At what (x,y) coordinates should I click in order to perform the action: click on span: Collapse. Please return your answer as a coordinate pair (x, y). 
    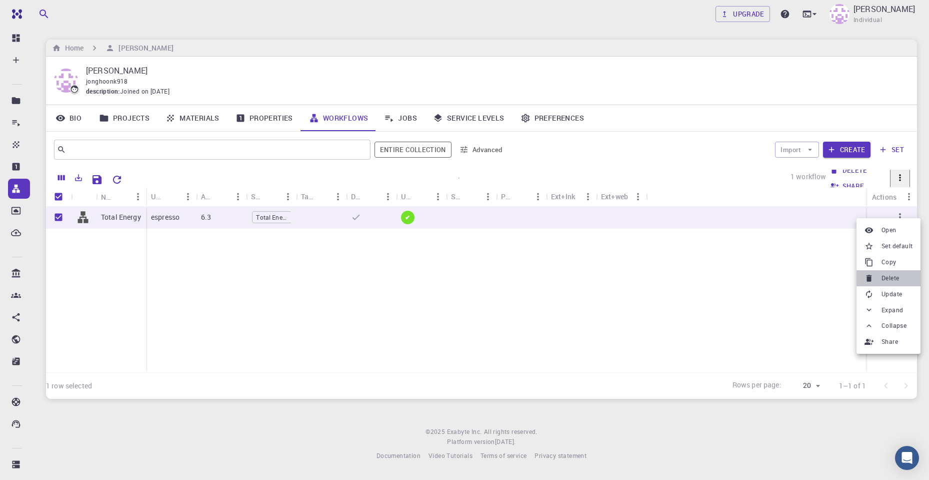
    Looking at the image, I should click on (894, 326).